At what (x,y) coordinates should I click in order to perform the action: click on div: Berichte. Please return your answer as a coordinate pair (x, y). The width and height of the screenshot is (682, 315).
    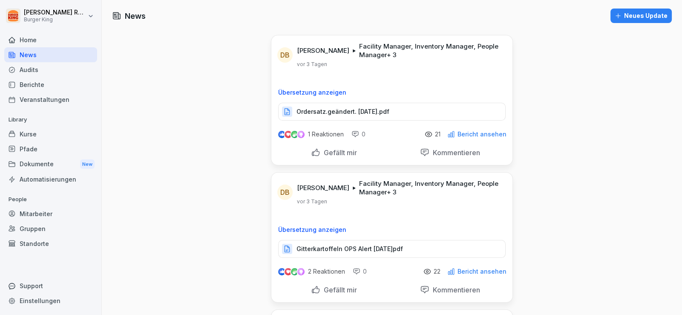
    Looking at the image, I should click on (51, 84).